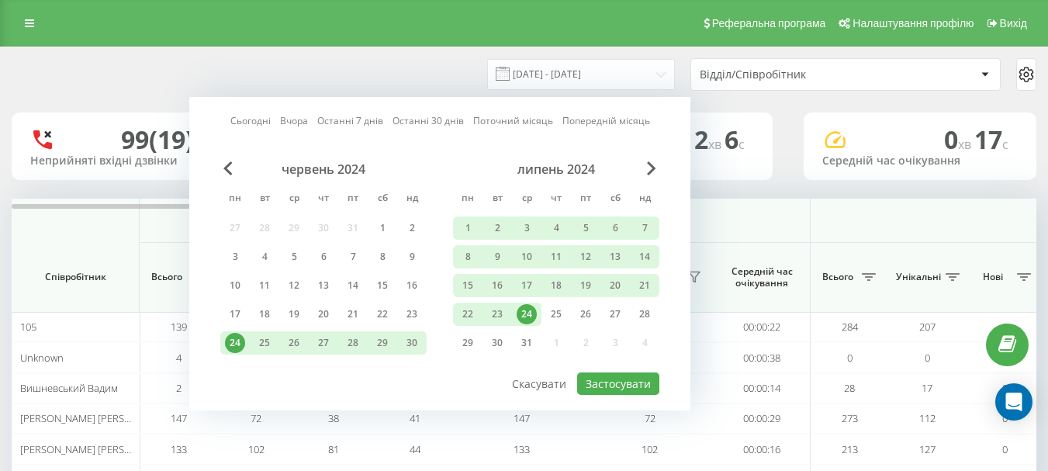  I want to click on div: сб 8 черв 2024 р., so click(382, 257).